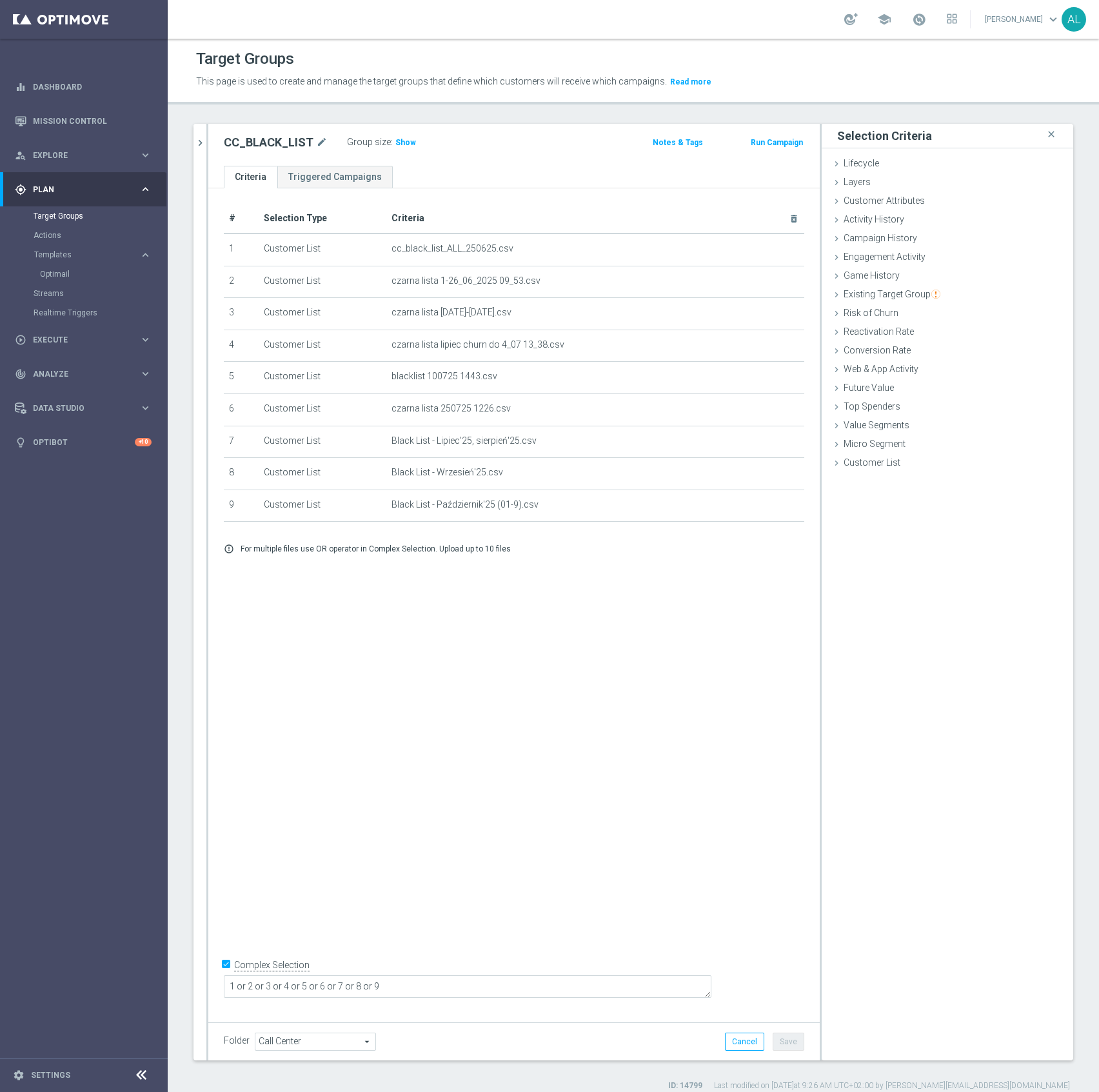 The height and width of the screenshot is (1092, 1099). I want to click on span: Data Studio, so click(86, 408).